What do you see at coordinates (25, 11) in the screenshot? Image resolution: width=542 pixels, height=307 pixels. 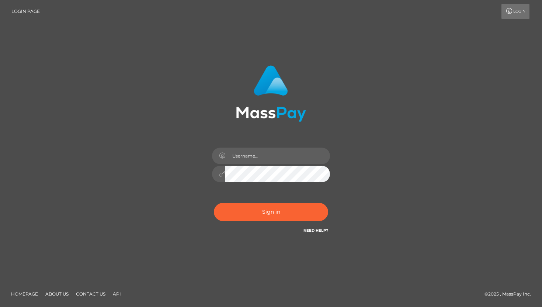 I see `a: Login Page` at bounding box center [25, 11].